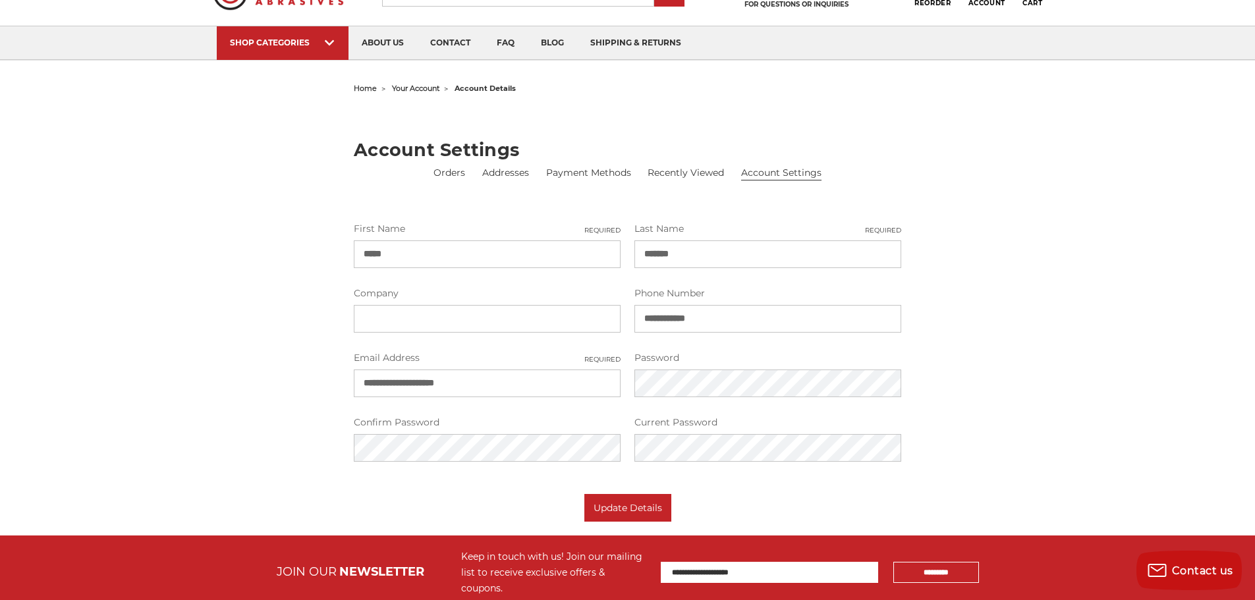 The width and height of the screenshot is (1255, 600). What do you see at coordinates (485, 88) in the screenshot?
I see `span: account details` at bounding box center [485, 88].